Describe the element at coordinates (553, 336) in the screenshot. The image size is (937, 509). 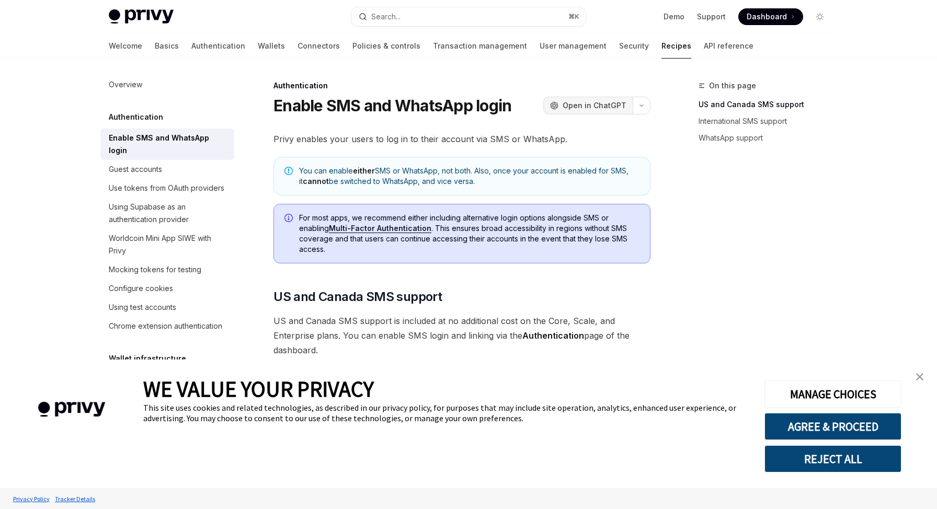
I see `strong: Authentication` at that location.